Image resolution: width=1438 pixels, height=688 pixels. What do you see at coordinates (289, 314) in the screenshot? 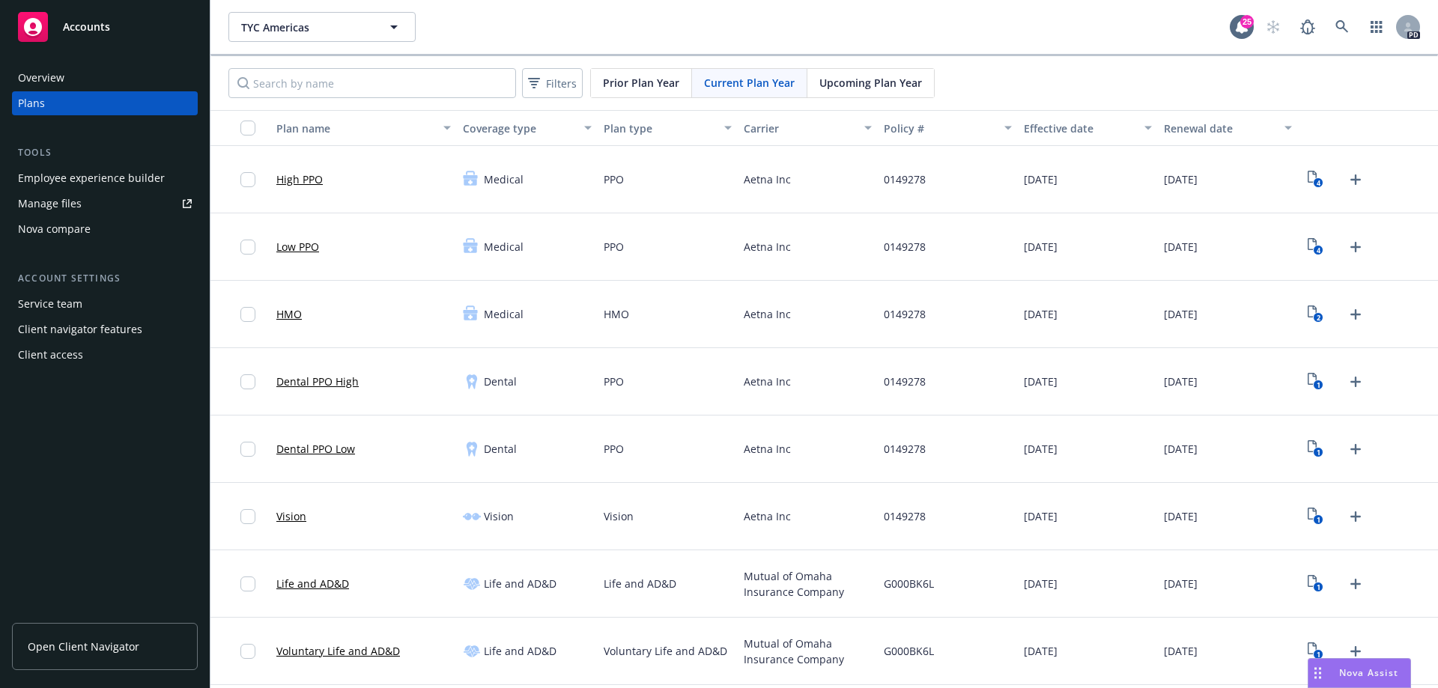
I see `a: HMO` at bounding box center [289, 314].